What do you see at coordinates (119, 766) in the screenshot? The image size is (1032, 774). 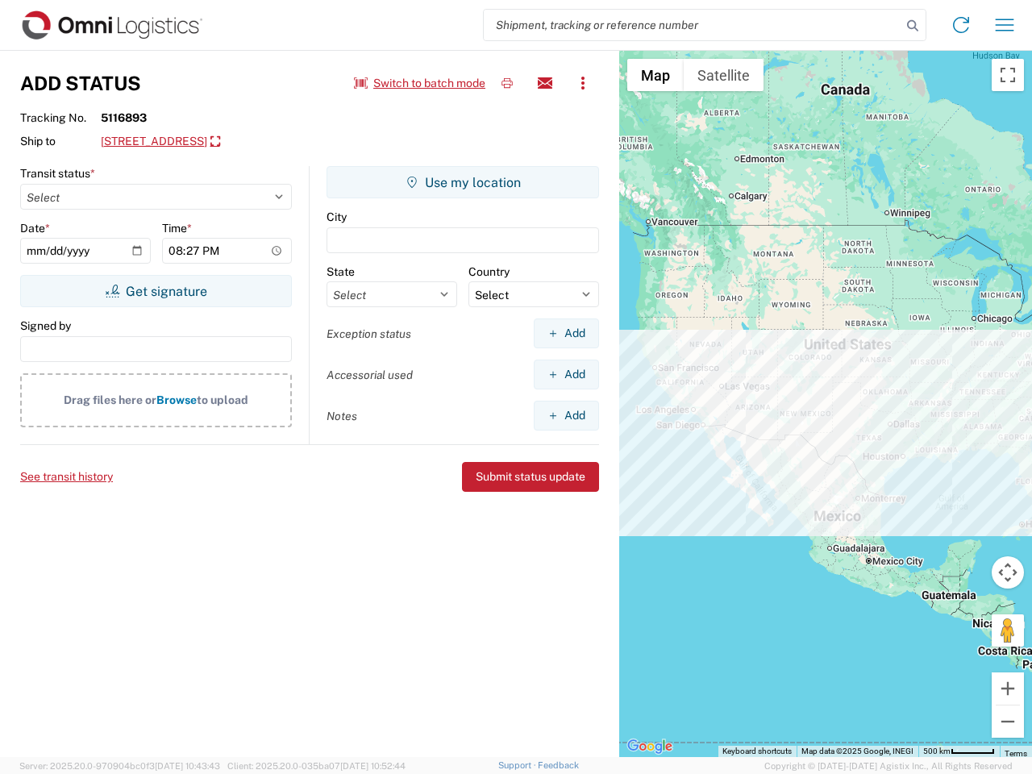 I see `span: Server: 2025.20.0-970904bc0f3` at bounding box center [119, 766].